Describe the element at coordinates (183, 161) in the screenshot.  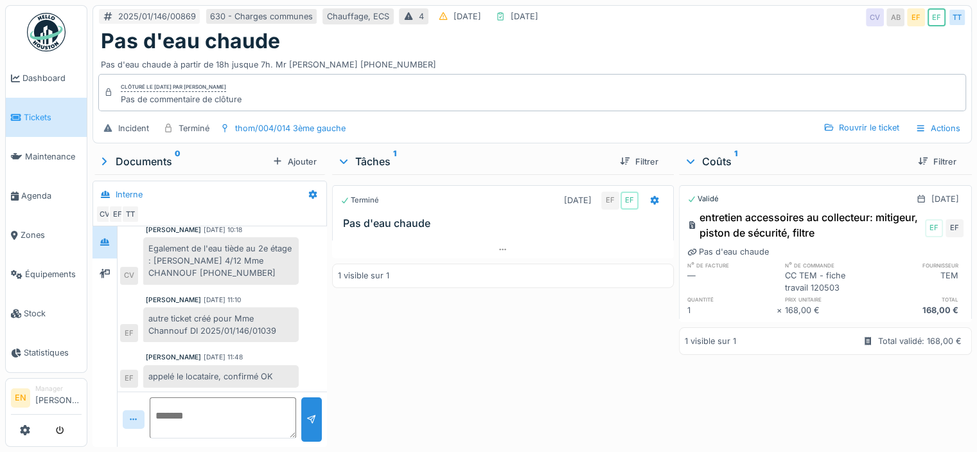
I see `div: Documents` at that location.